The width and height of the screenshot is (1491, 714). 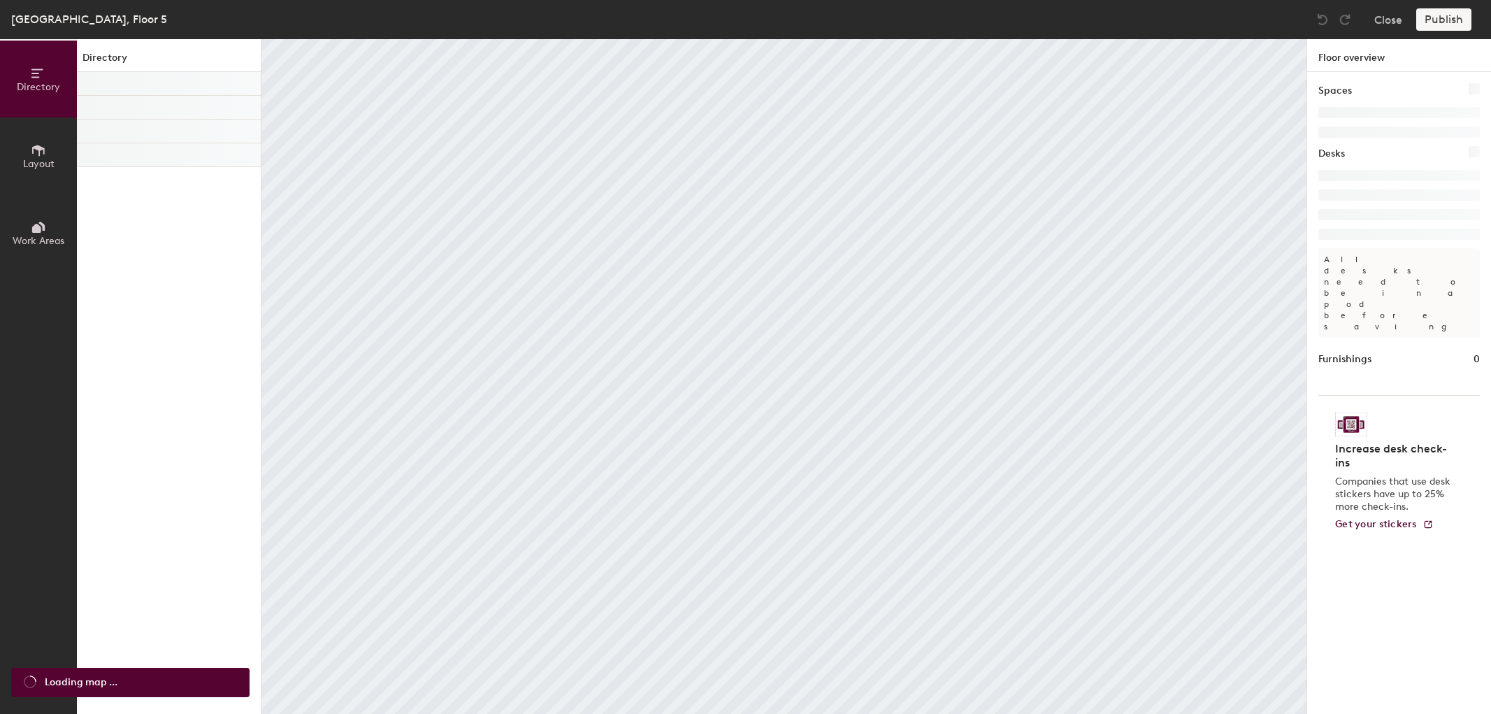 I want to click on img: Redo, so click(x=1345, y=20).